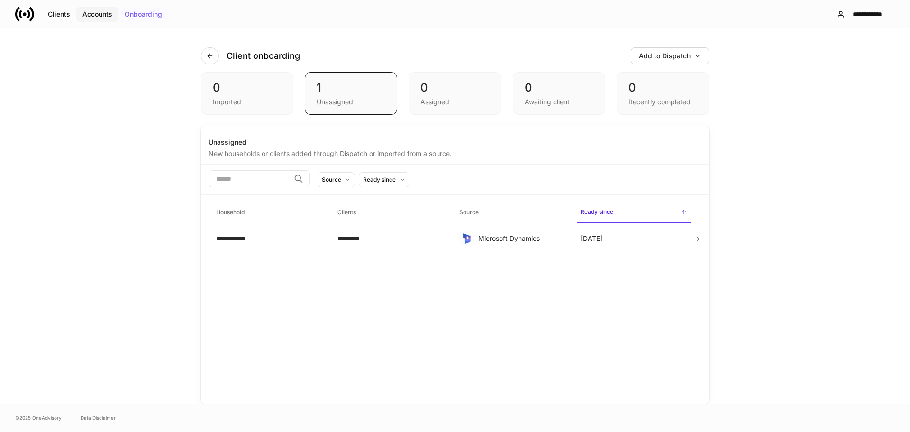 The height and width of the screenshot is (432, 910). Describe the element at coordinates (384, 180) in the screenshot. I see `button: Ready since` at that location.